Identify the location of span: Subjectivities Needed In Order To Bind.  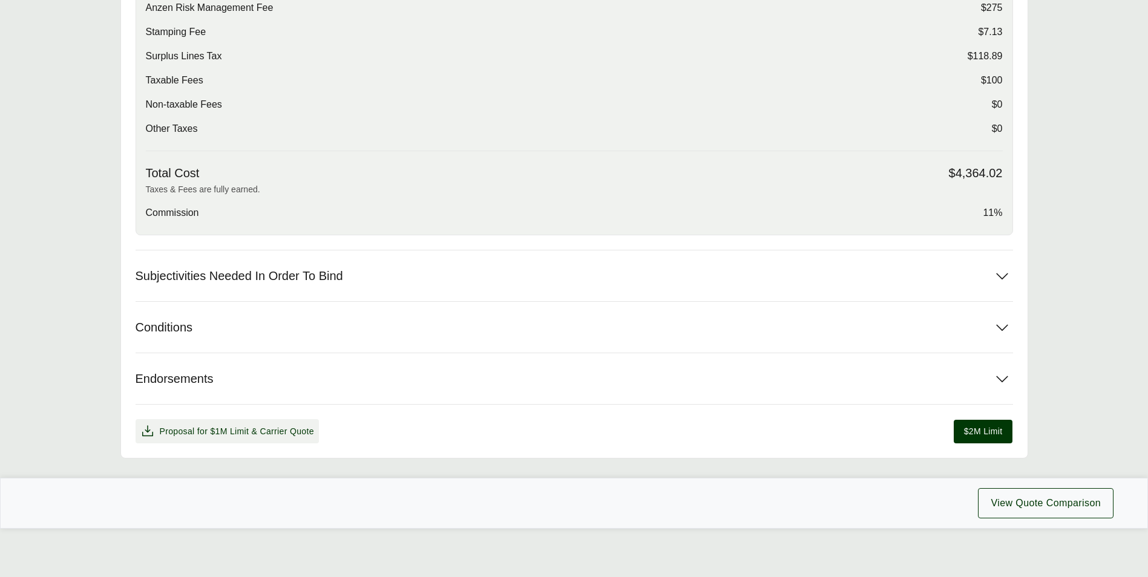
(239, 276).